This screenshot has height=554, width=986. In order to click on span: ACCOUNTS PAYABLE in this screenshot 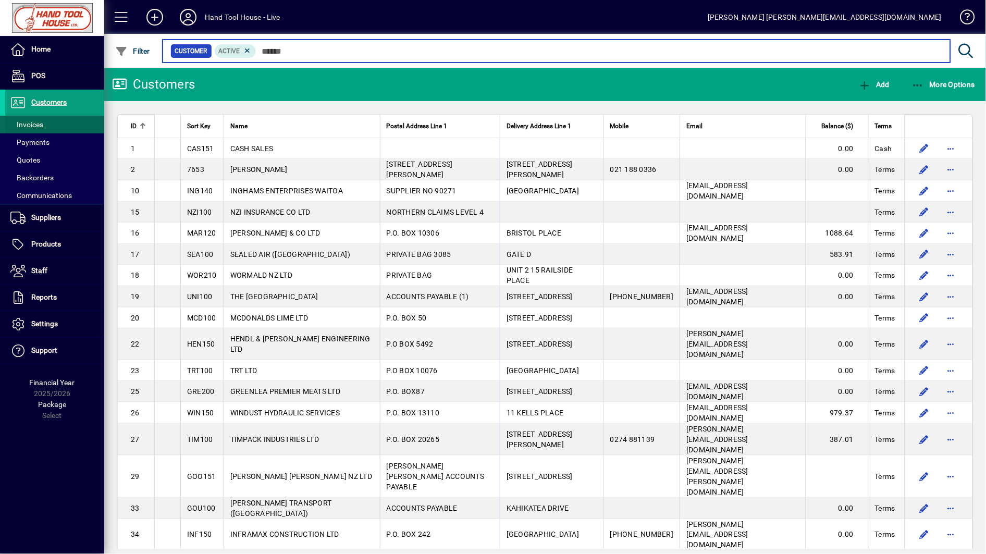, I will do `click(422, 508)`.